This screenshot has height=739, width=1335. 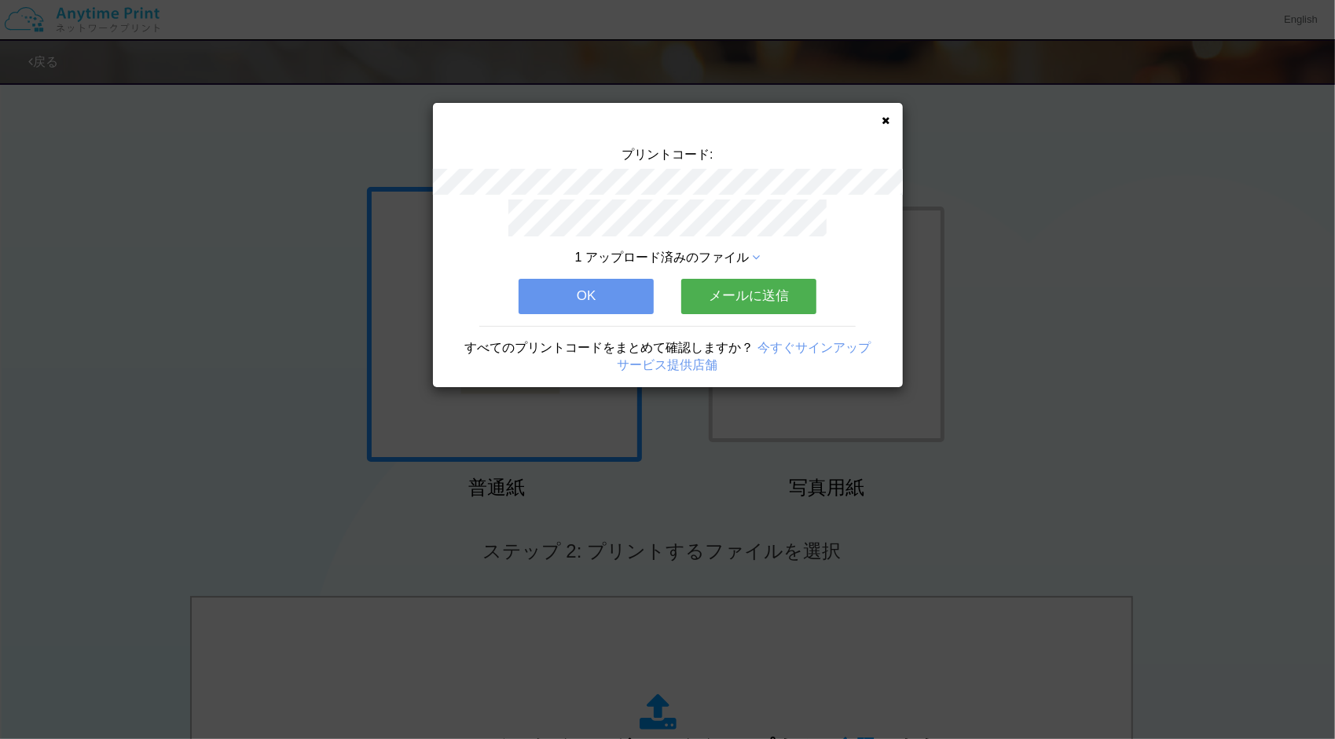 What do you see at coordinates (749, 296) in the screenshot?
I see `button: メールに送信` at bounding box center [749, 296].